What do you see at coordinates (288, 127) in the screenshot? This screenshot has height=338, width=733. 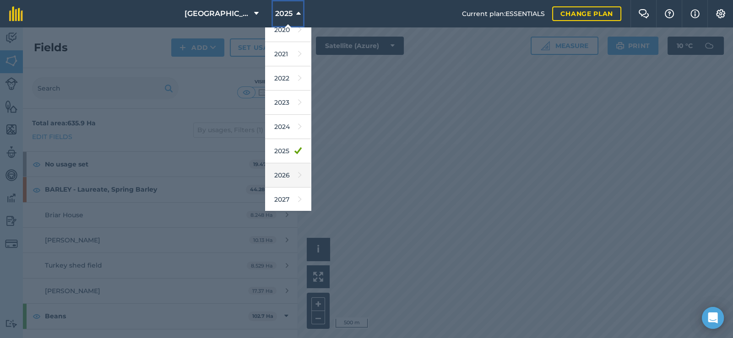 I see `a: 2024` at bounding box center [288, 127].